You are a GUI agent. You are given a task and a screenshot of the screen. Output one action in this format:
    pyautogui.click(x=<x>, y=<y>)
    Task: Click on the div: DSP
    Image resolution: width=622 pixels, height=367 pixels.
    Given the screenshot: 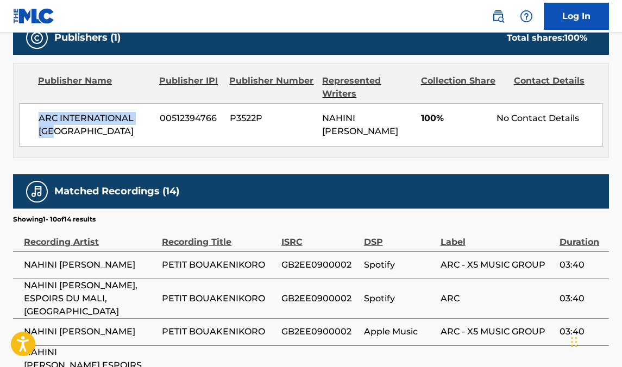 What is the action you would take?
    pyautogui.click(x=399, y=236)
    